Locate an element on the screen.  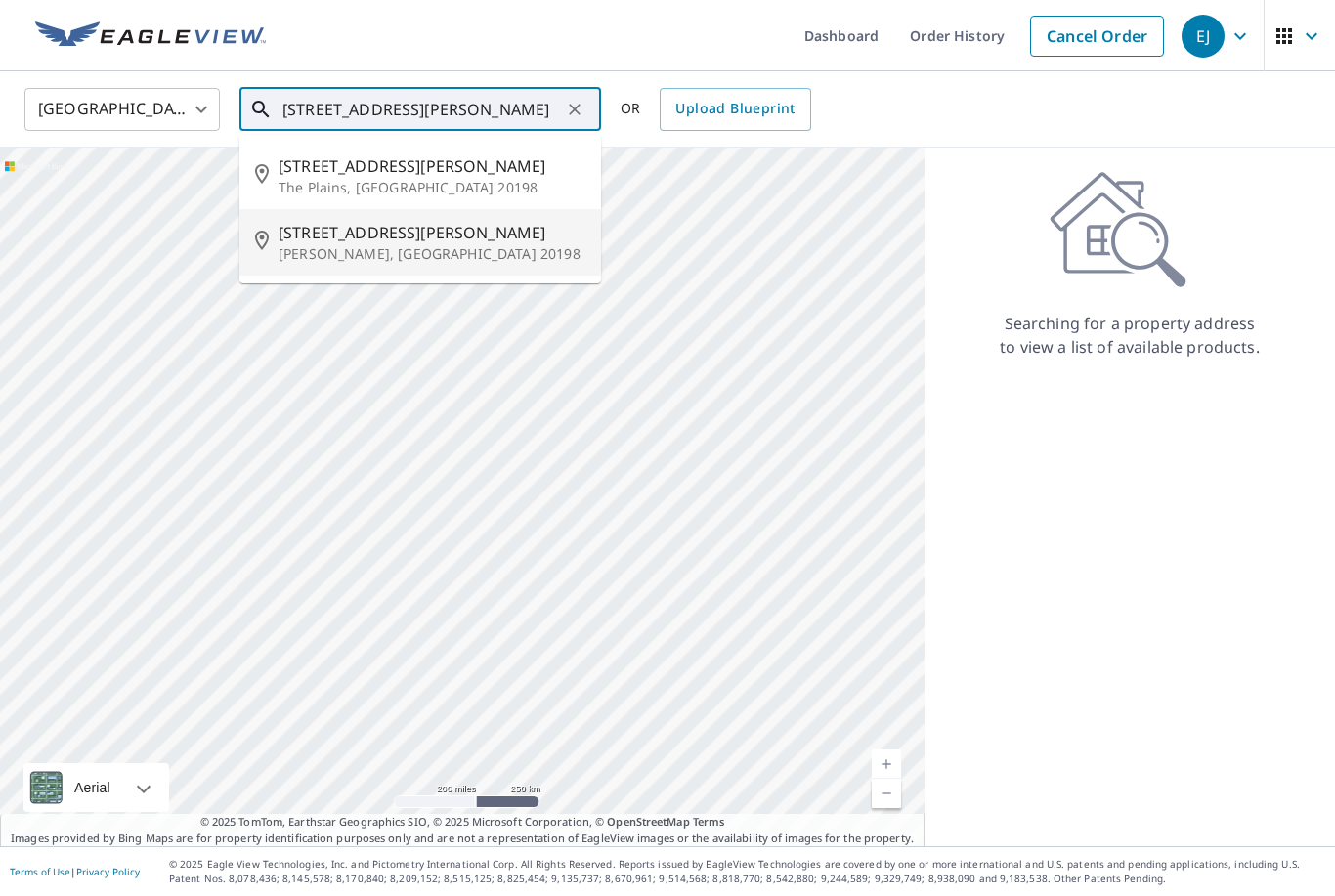
a: Privacy Policy is located at coordinates (108, 872).